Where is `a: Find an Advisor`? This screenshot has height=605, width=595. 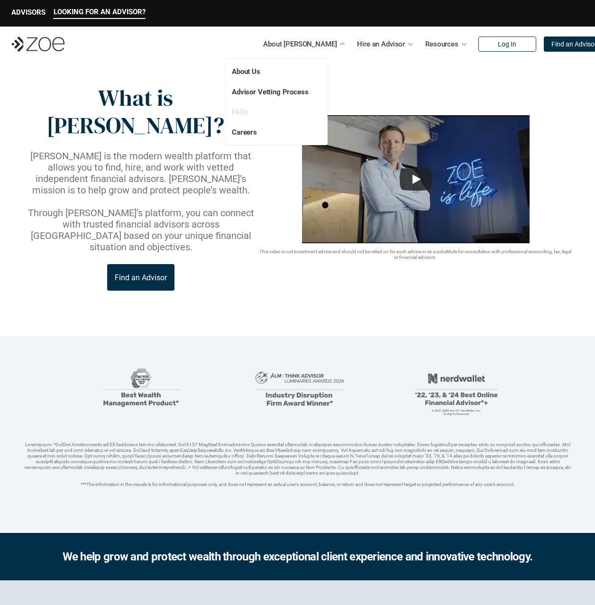 a: Find an Advisor is located at coordinates (141, 278).